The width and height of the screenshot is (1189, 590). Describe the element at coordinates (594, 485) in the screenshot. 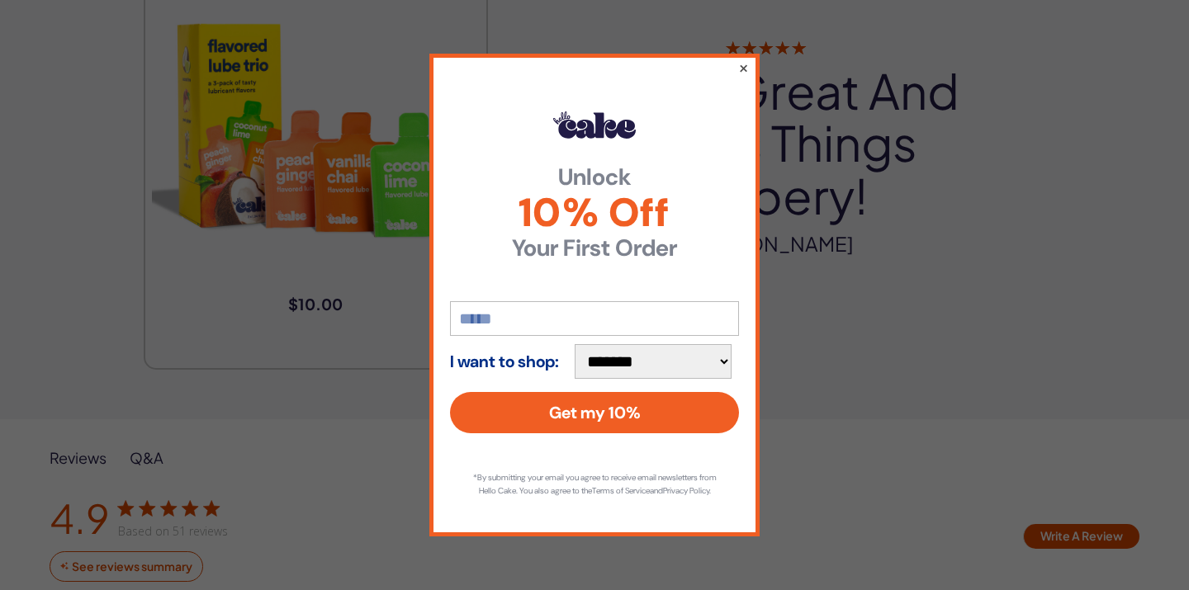

I see `p: *By submitting your email you agree to receive email newsletters from Hello Cake. You also agree ...` at that location.